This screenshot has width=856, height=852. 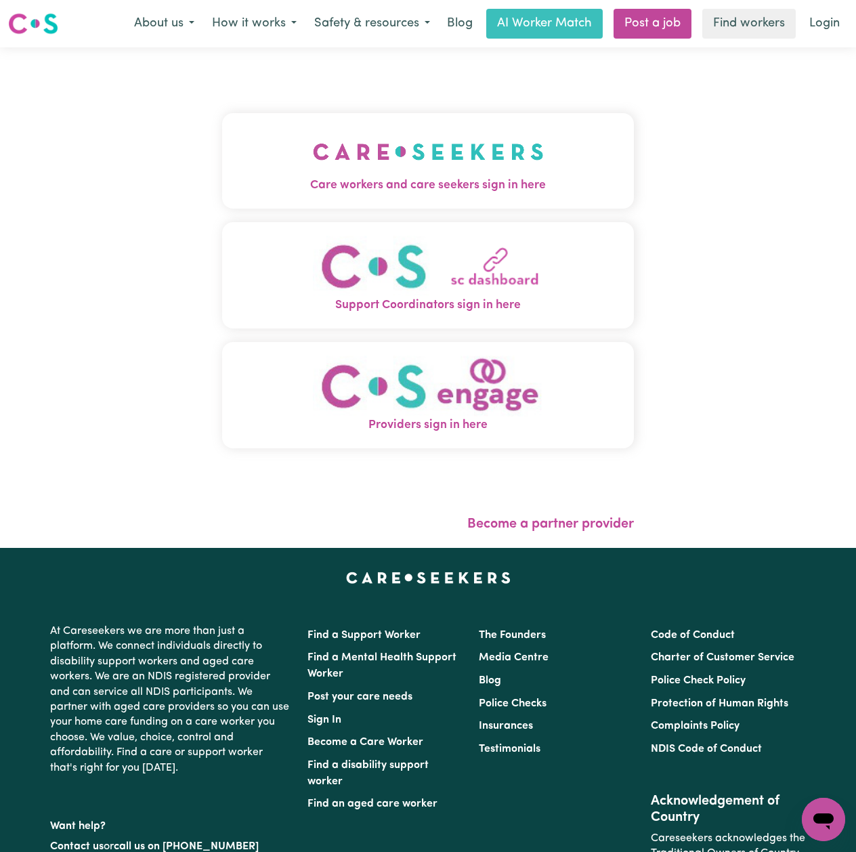 I want to click on a: Insurances, so click(x=506, y=726).